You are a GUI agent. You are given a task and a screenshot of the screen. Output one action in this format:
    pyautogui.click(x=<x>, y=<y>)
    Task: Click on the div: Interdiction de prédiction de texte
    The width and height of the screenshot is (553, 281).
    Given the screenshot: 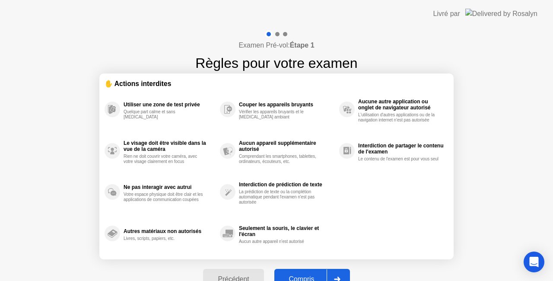 What is the action you would take?
    pyautogui.click(x=287, y=185)
    